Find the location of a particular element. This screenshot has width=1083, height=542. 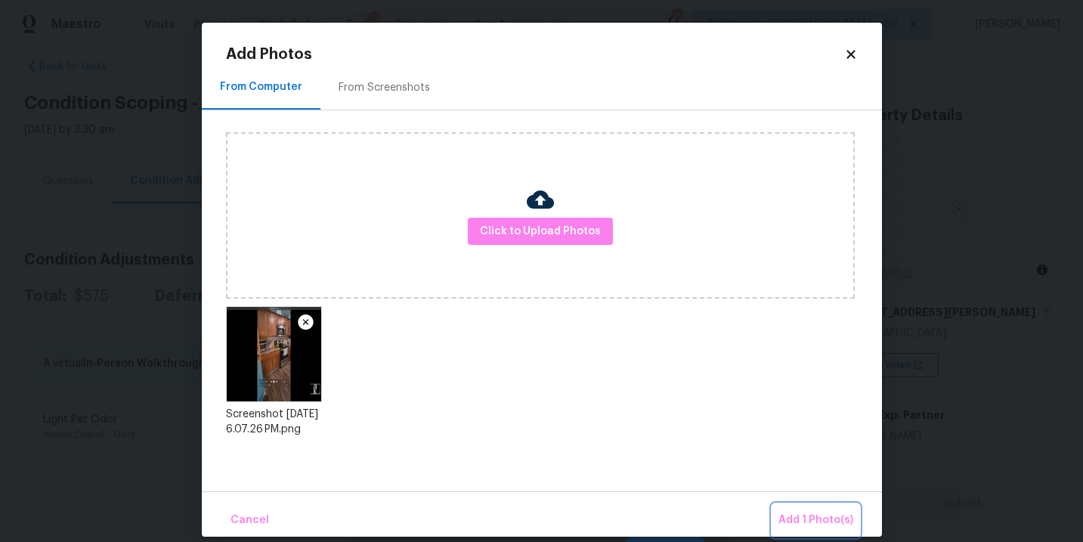

span: Click to Upload Photos is located at coordinates (540, 231).